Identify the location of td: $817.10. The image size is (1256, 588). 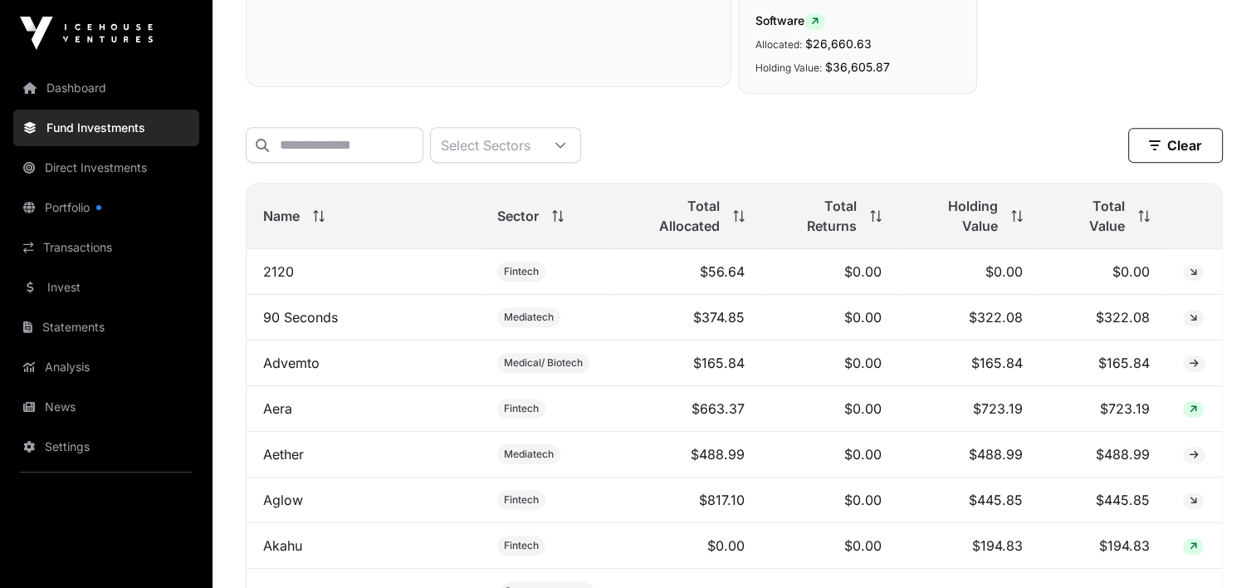
(687, 500).